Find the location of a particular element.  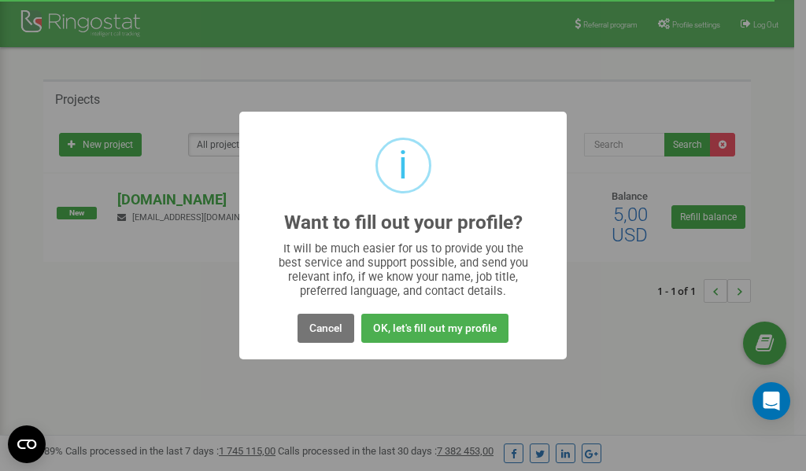

div: i is located at coordinates (403, 165).